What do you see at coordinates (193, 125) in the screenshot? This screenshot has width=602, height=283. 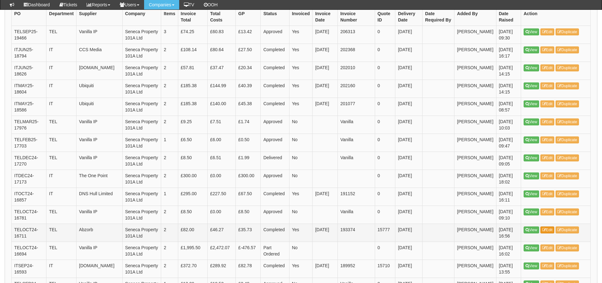 I see `td: £9.25` at bounding box center [193, 125].